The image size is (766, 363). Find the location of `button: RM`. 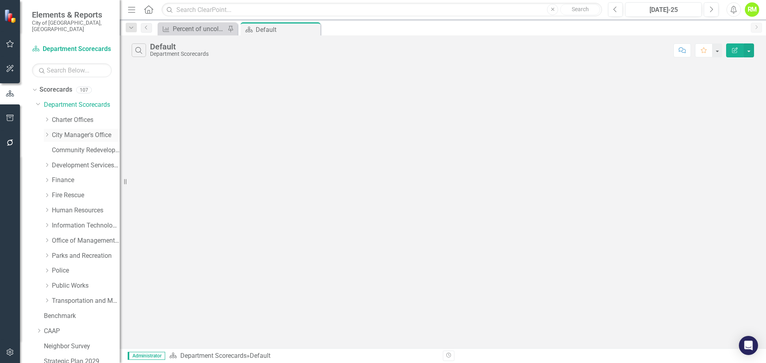

button: RM is located at coordinates (752, 10).